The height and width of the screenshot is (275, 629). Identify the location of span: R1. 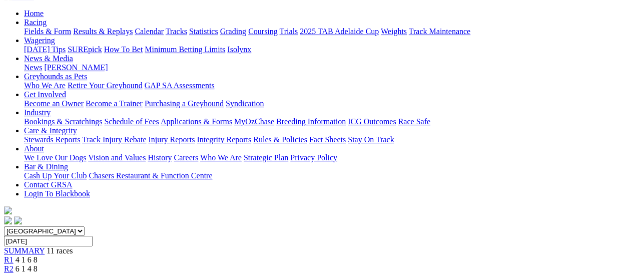
(9, 259).